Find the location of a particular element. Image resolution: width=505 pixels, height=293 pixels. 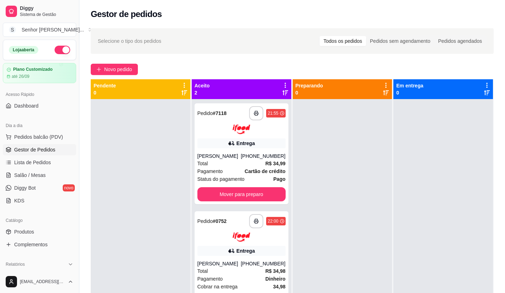

span: Relatórios is located at coordinates (15, 265).